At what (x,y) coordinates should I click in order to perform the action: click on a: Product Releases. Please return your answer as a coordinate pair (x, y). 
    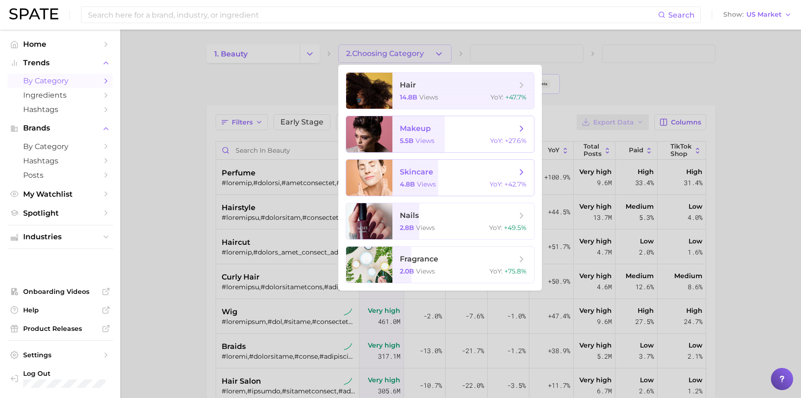
    Looking at the image, I should click on (60, 329).